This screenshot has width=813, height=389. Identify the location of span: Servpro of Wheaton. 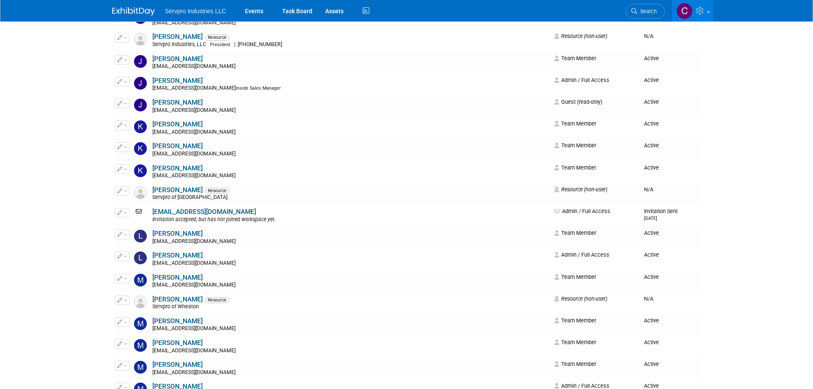
(177, 306).